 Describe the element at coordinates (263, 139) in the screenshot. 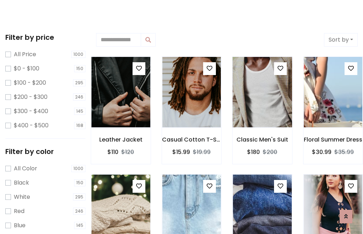

I see `h6: Classic Men's Suit` at that location.